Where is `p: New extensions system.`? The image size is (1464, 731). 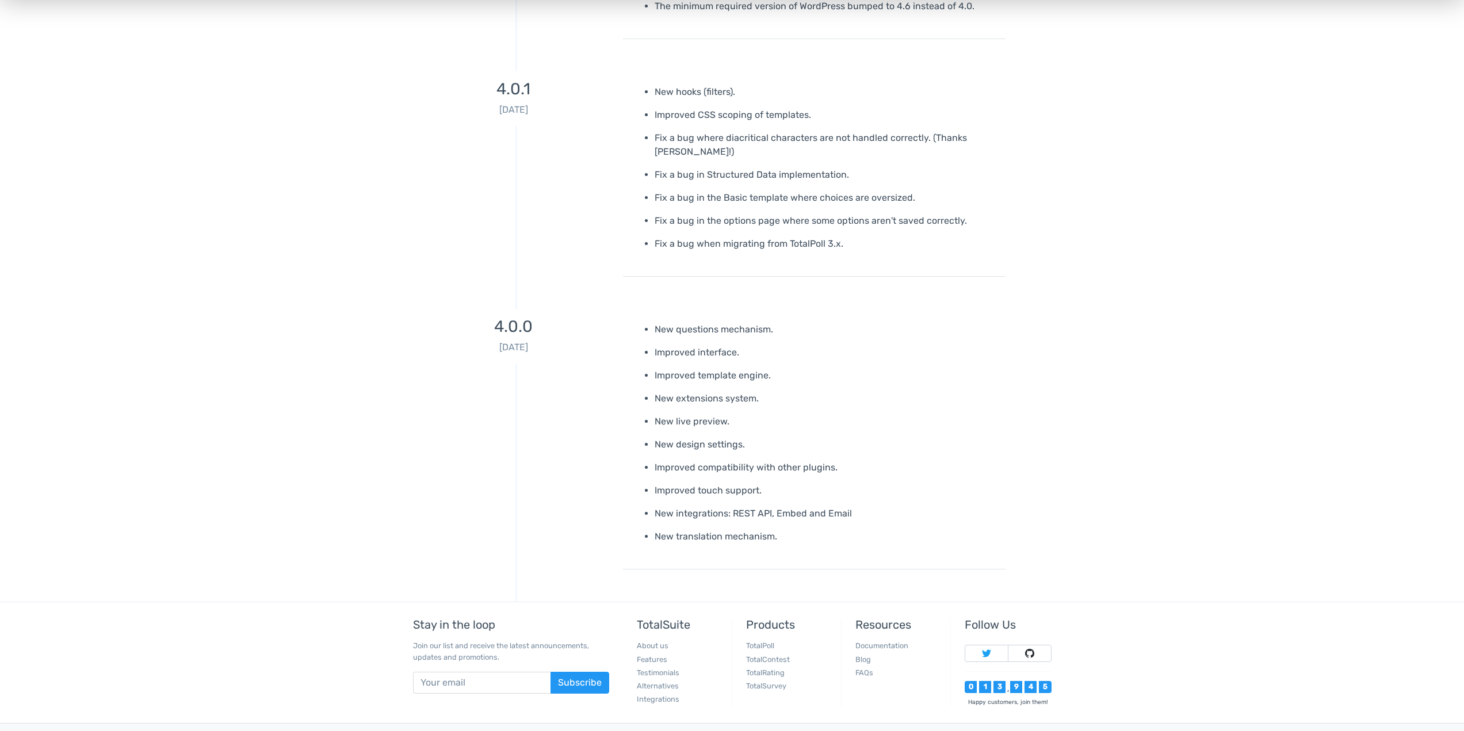 p: New extensions system. is located at coordinates (826, 399).